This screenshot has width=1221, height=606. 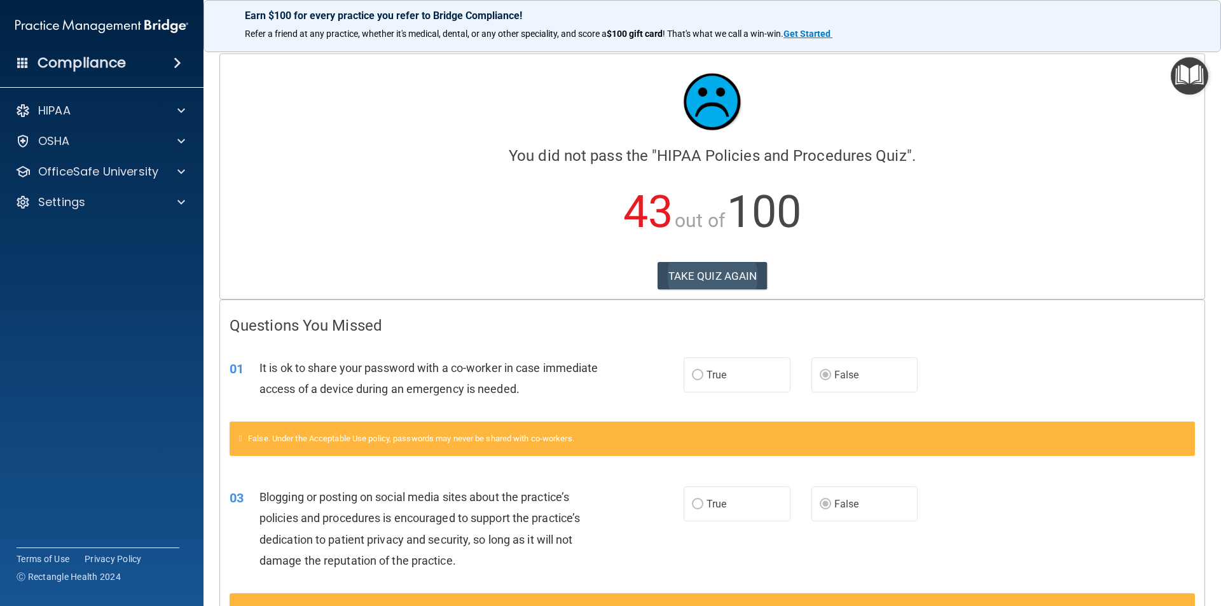 I want to click on span: 03, so click(x=236, y=498).